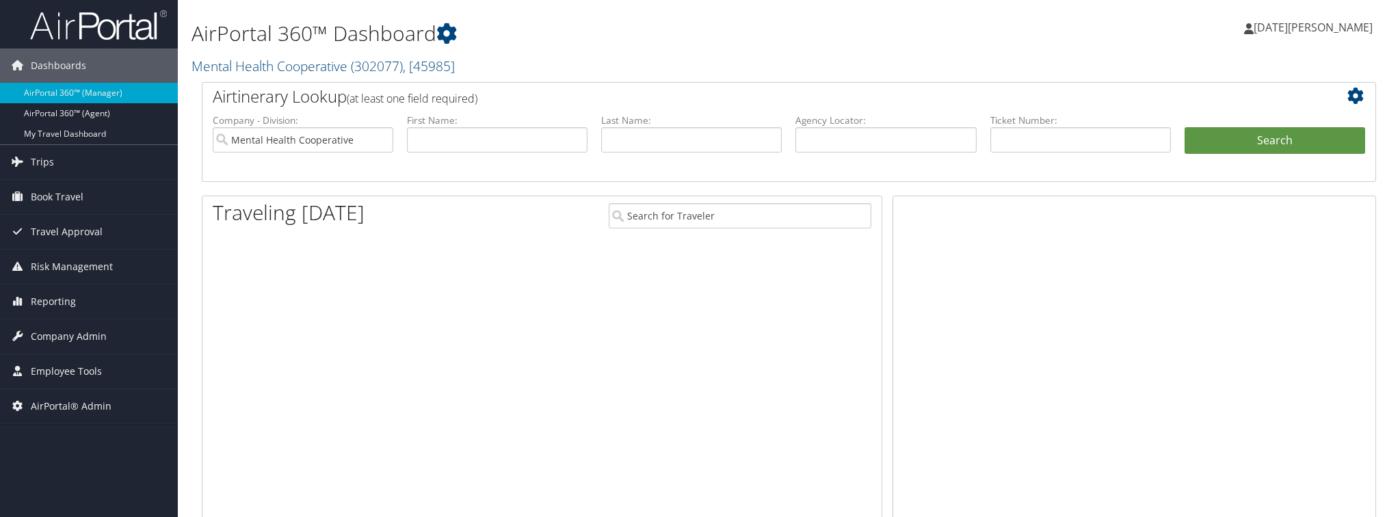  I want to click on span: ( 302077 ), so click(377, 66).